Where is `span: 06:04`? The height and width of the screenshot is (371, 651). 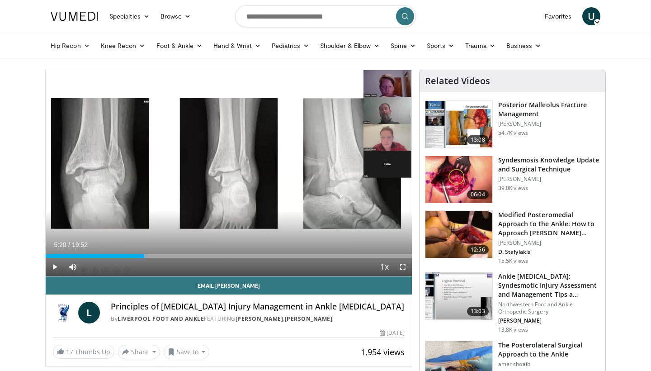
span: 06:04 is located at coordinates (478, 195).